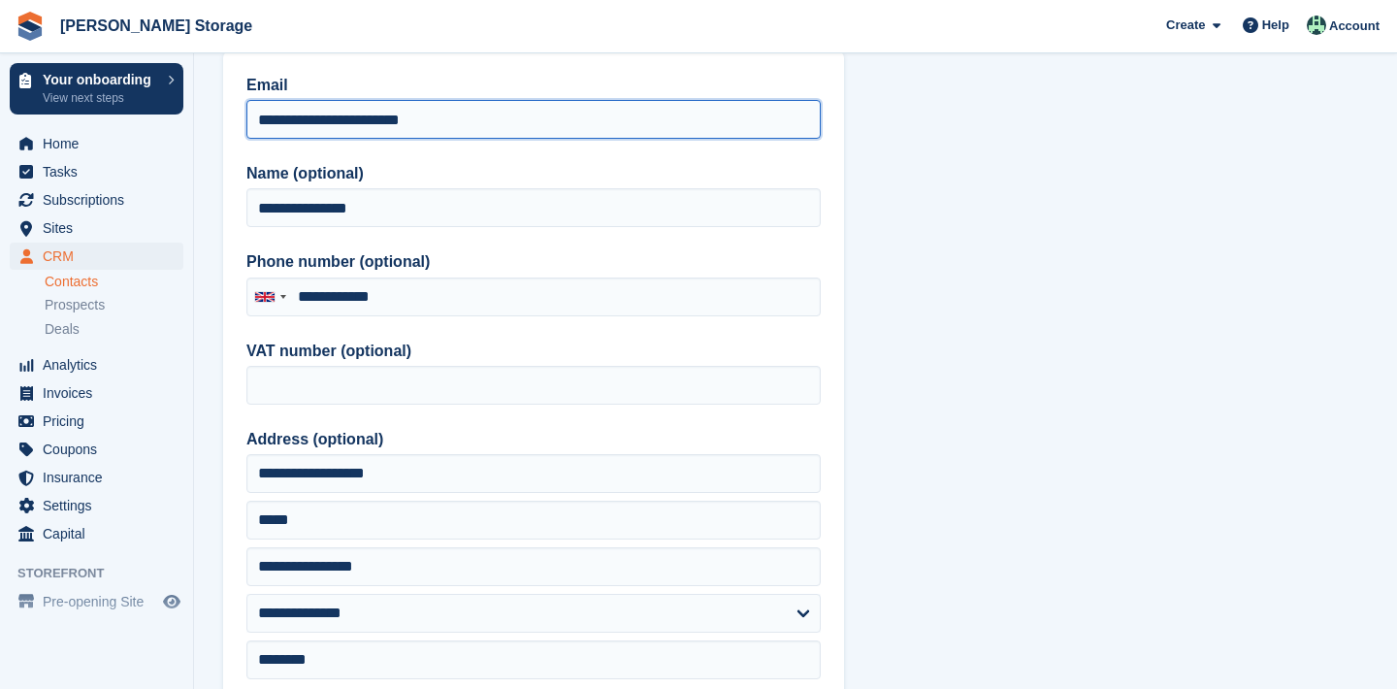 Image resolution: width=1397 pixels, height=689 pixels. I want to click on span: Capital, so click(101, 533).